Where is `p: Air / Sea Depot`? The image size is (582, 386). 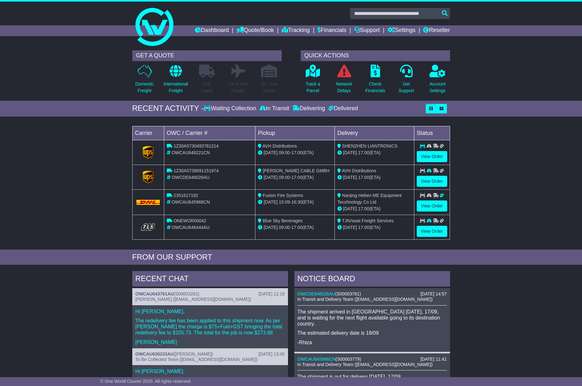
p: Air / Sea Depot is located at coordinates (269, 87).